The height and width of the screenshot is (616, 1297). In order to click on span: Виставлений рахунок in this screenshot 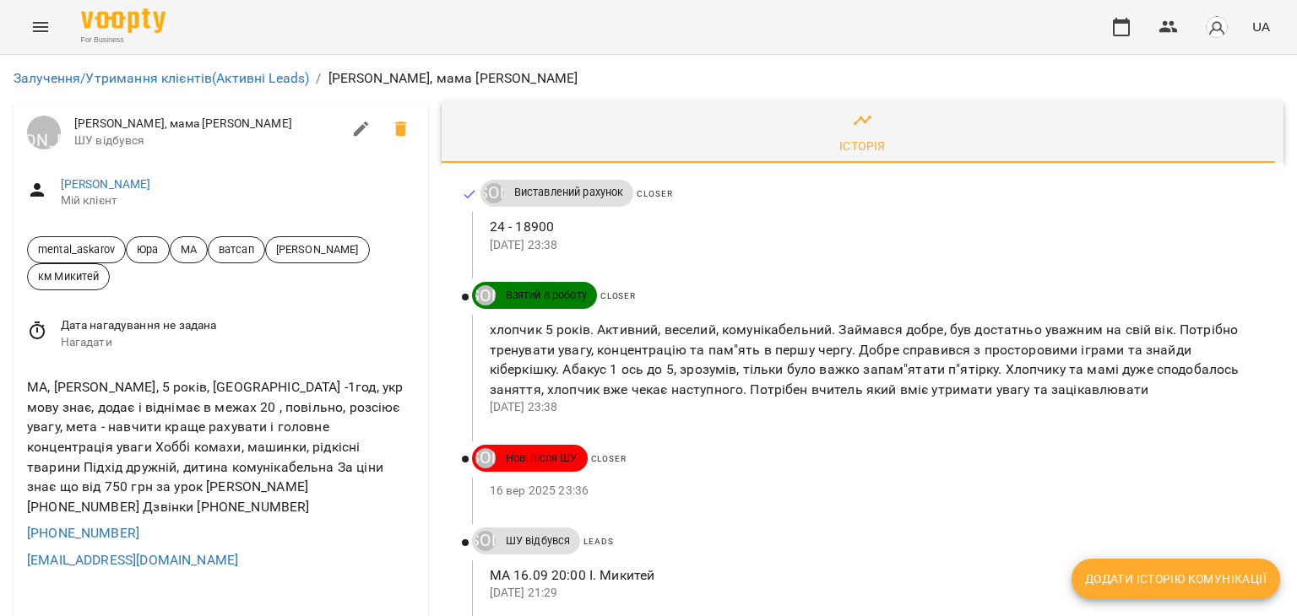, I will do `click(569, 193)`.